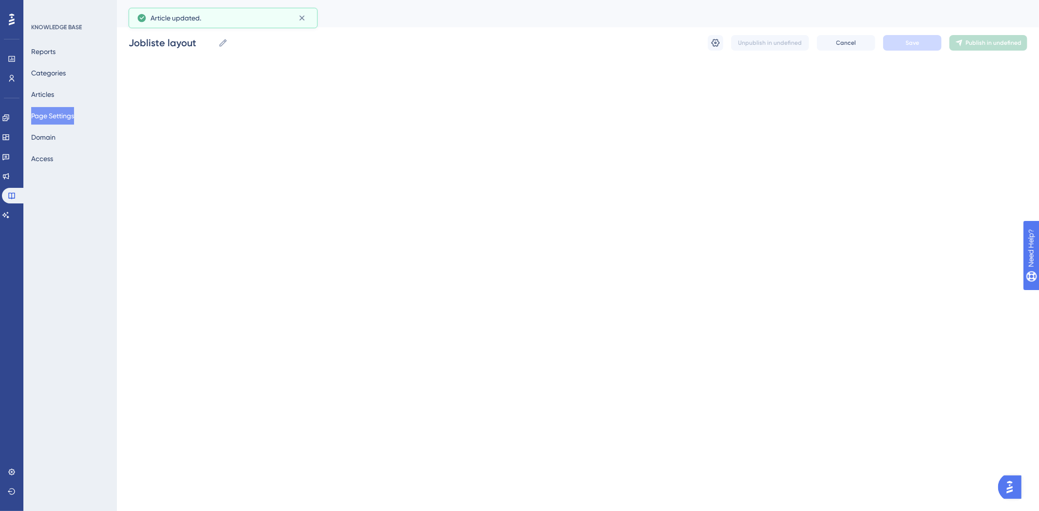 This screenshot has height=511, width=1039. Describe the element at coordinates (43, 52) in the screenshot. I see `button: Reports` at that location.